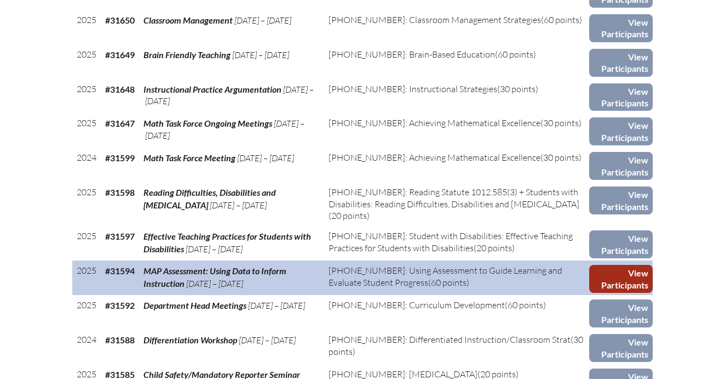 Image resolution: width=725 pixels, height=379 pixels. Describe the element at coordinates (227, 242) in the screenshot. I see `span: Effective Teaching Practices for Students with Disabilities` at that location.